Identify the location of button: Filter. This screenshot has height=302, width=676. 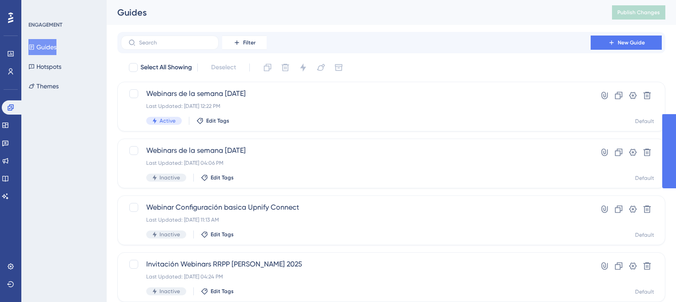
(244, 43).